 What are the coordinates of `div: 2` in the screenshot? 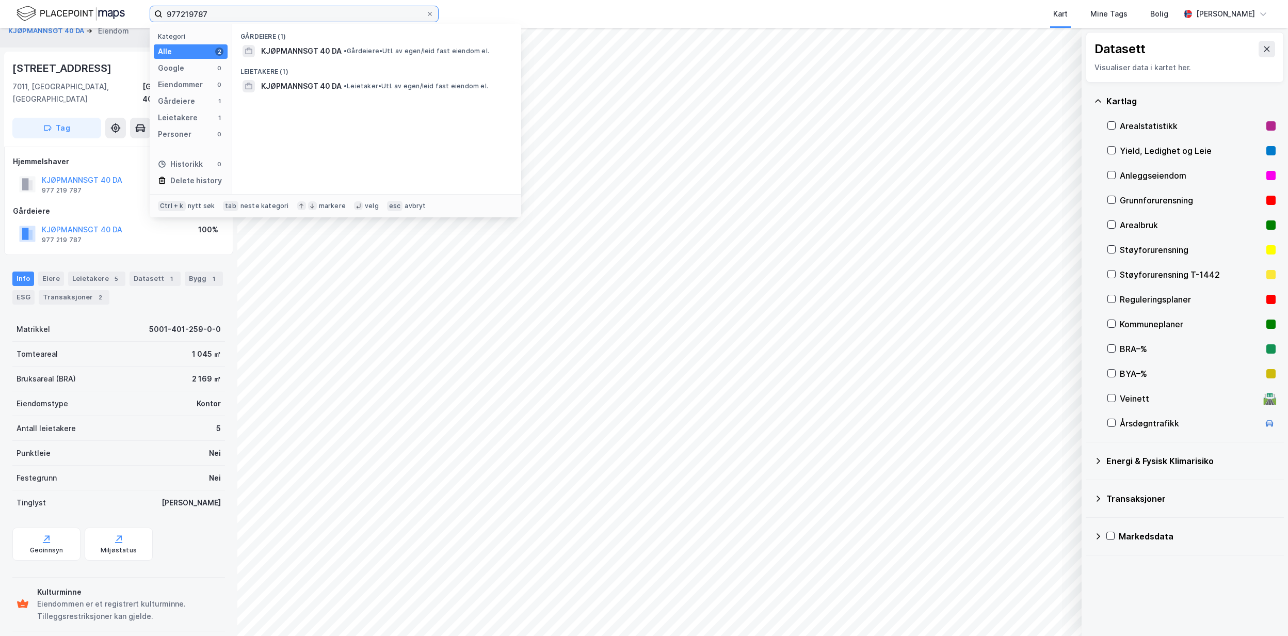 It's located at (100, 297).